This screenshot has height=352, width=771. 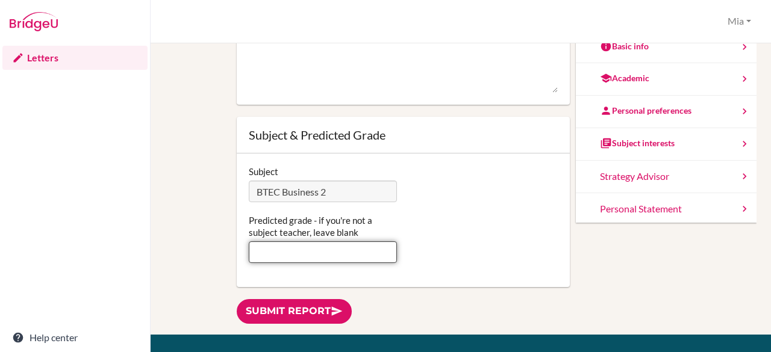 What do you see at coordinates (34, 22) in the screenshot?
I see `img: Bridge-U` at bounding box center [34, 22].